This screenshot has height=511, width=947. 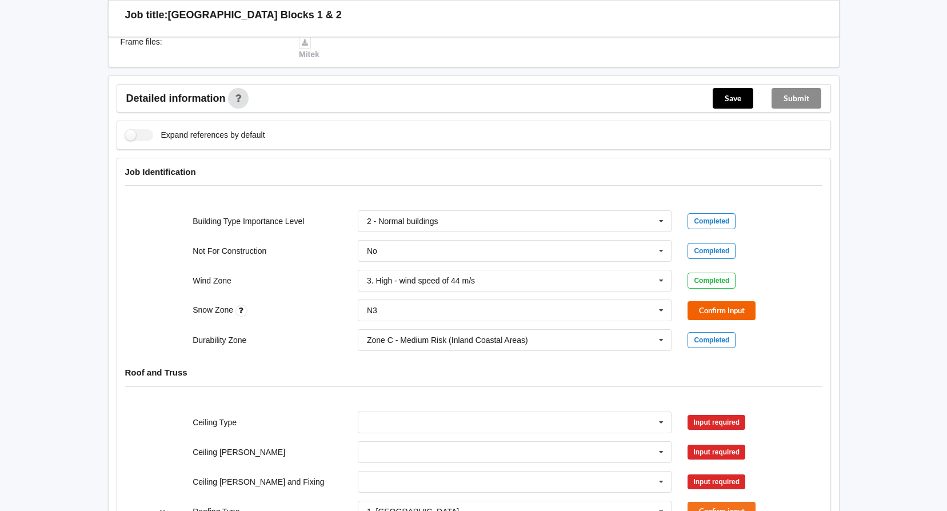 What do you see at coordinates (372, 310) in the screenshot?
I see `div: N3` at bounding box center [372, 310].